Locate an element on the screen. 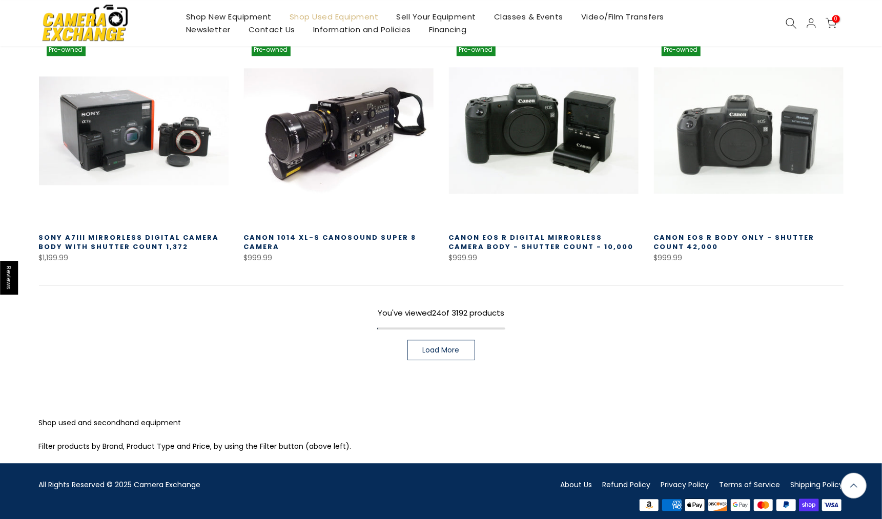 The height and width of the screenshot is (519, 882). div: $1,199.99 is located at coordinates (134, 258).